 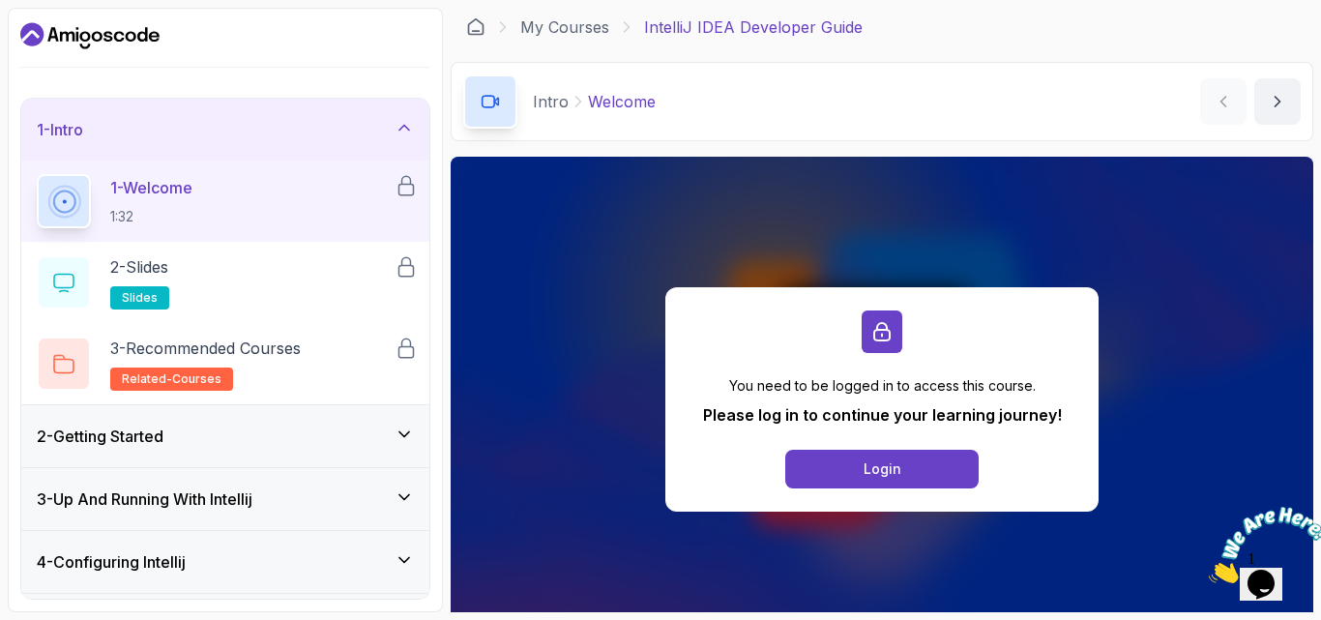 What do you see at coordinates (1223, 102) in the screenshot?
I see `button: previous content` at bounding box center [1223, 102].